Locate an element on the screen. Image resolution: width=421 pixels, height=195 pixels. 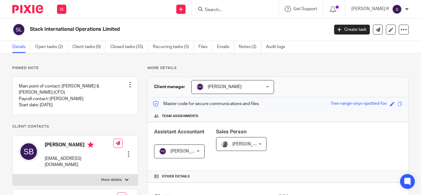
p: Master code for secure communications and files is located at coordinates (206, 104).